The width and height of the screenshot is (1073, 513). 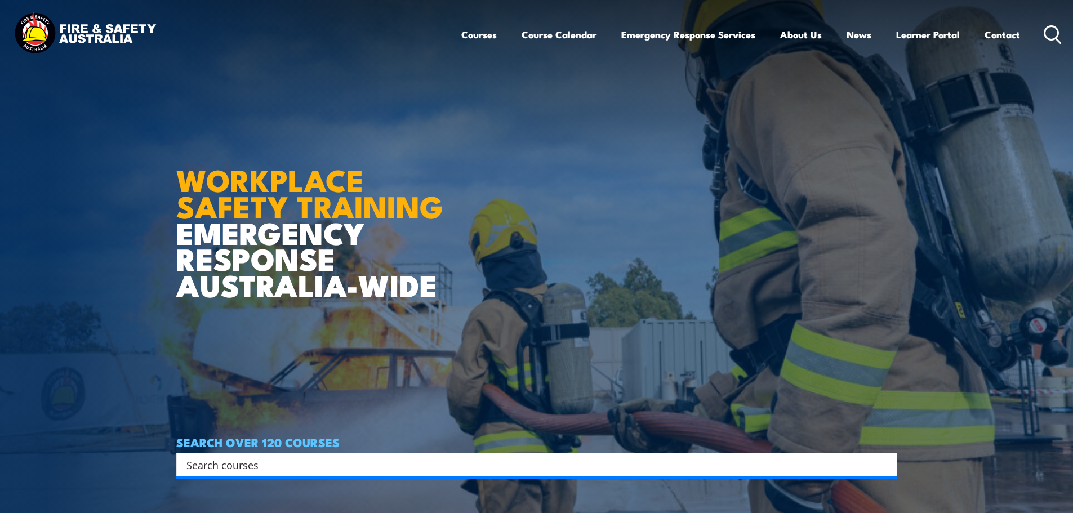 I want to click on h1: EMERGENCY RESPONSE AUSTRALIA-WIDE, so click(x=314, y=218).